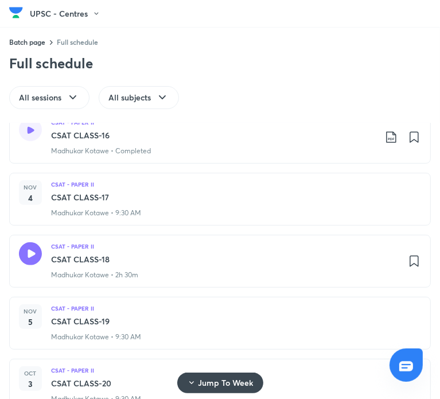 Image resolution: width=440 pixels, height=399 pixels. I want to click on h3: CSAT CLASS-17, so click(236, 197).